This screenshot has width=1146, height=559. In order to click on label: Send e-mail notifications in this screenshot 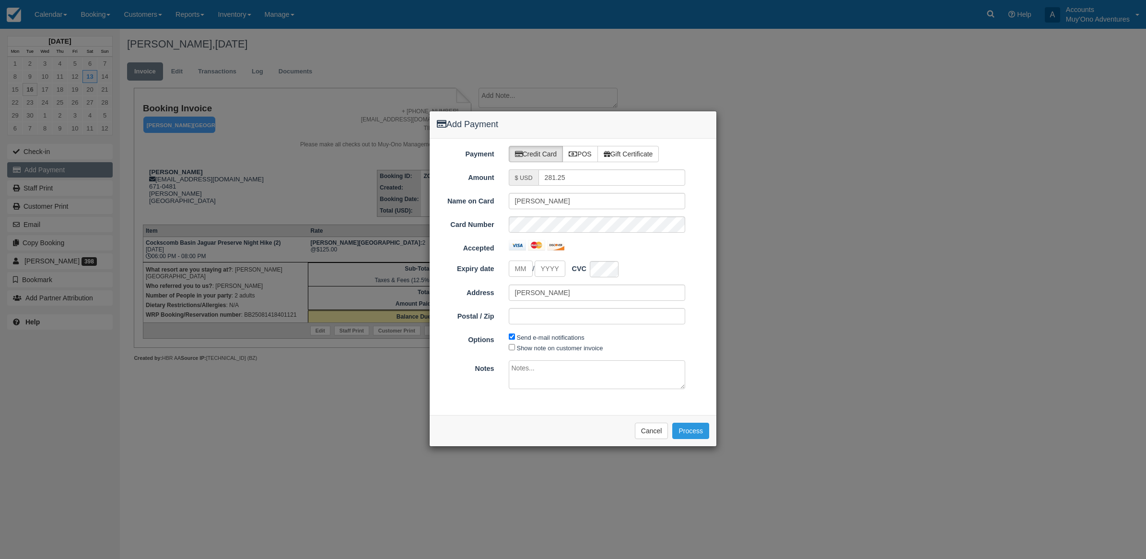, I will do `click(551, 337)`.